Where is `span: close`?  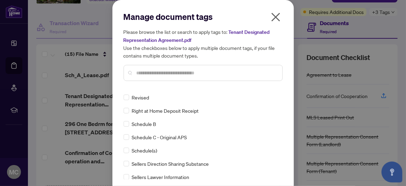 span: close is located at coordinates (276, 17).